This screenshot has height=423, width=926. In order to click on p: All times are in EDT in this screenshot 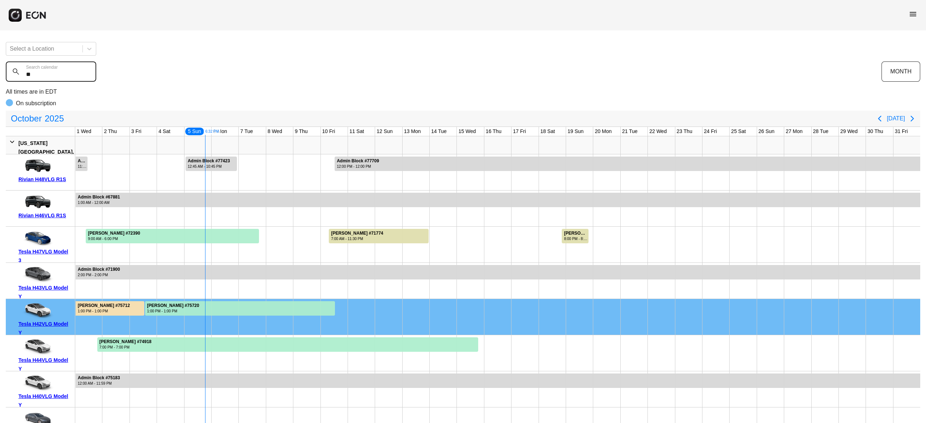, I will do `click(463, 92)`.